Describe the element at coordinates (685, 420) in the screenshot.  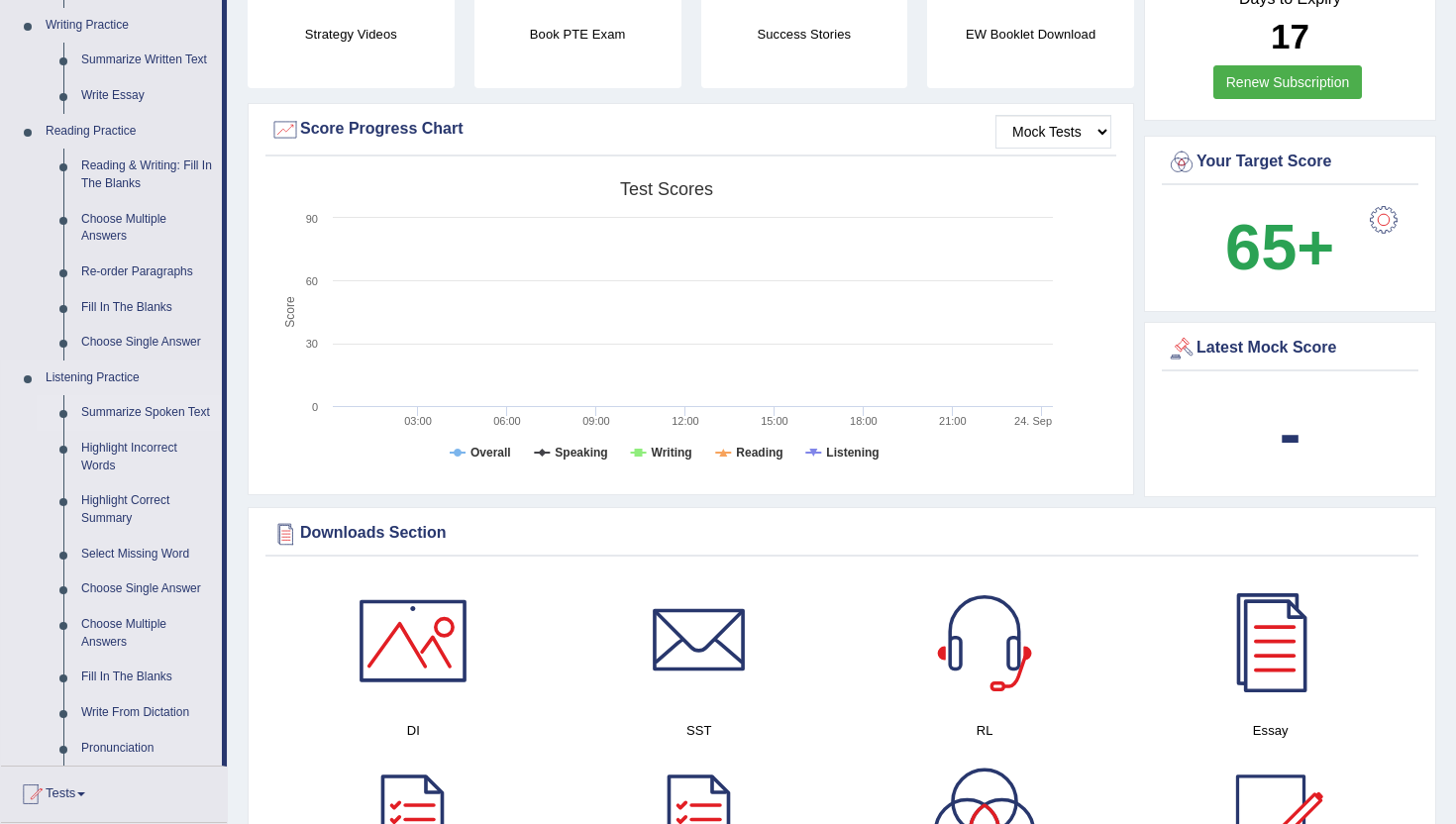
I see `text: 12:00` at that location.